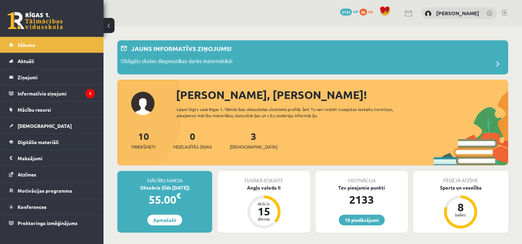 This screenshot has height=244, width=522. Describe the element at coordinates (193, 140) in the screenshot. I see `a: 0Neizlasītās ziņas` at that location.